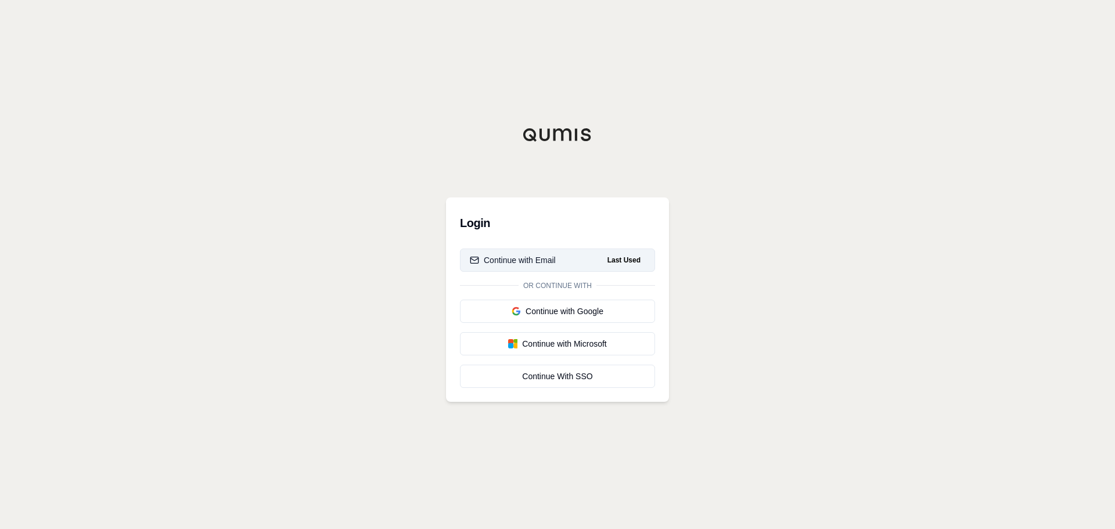 This screenshot has height=529, width=1115. Describe the element at coordinates (558, 260) in the screenshot. I see `button: Continue with EmailLast Used` at that location.